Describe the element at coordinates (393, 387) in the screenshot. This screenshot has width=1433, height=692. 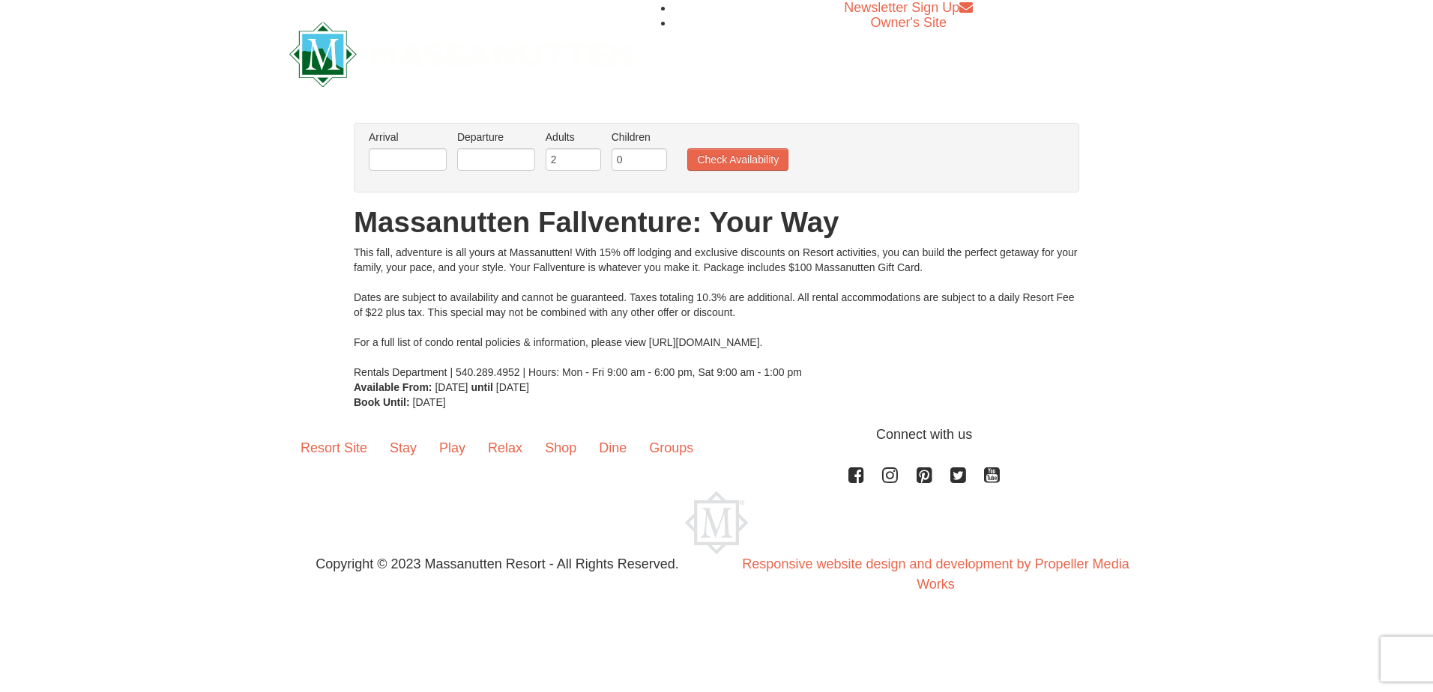
I see `strong: Available From:` at that location.